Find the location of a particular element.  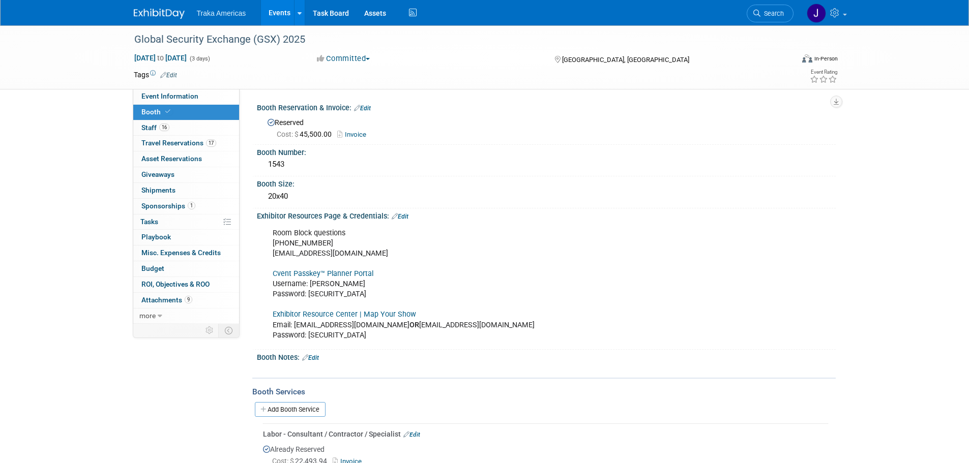

span: Asset Reservations is located at coordinates (171, 159).